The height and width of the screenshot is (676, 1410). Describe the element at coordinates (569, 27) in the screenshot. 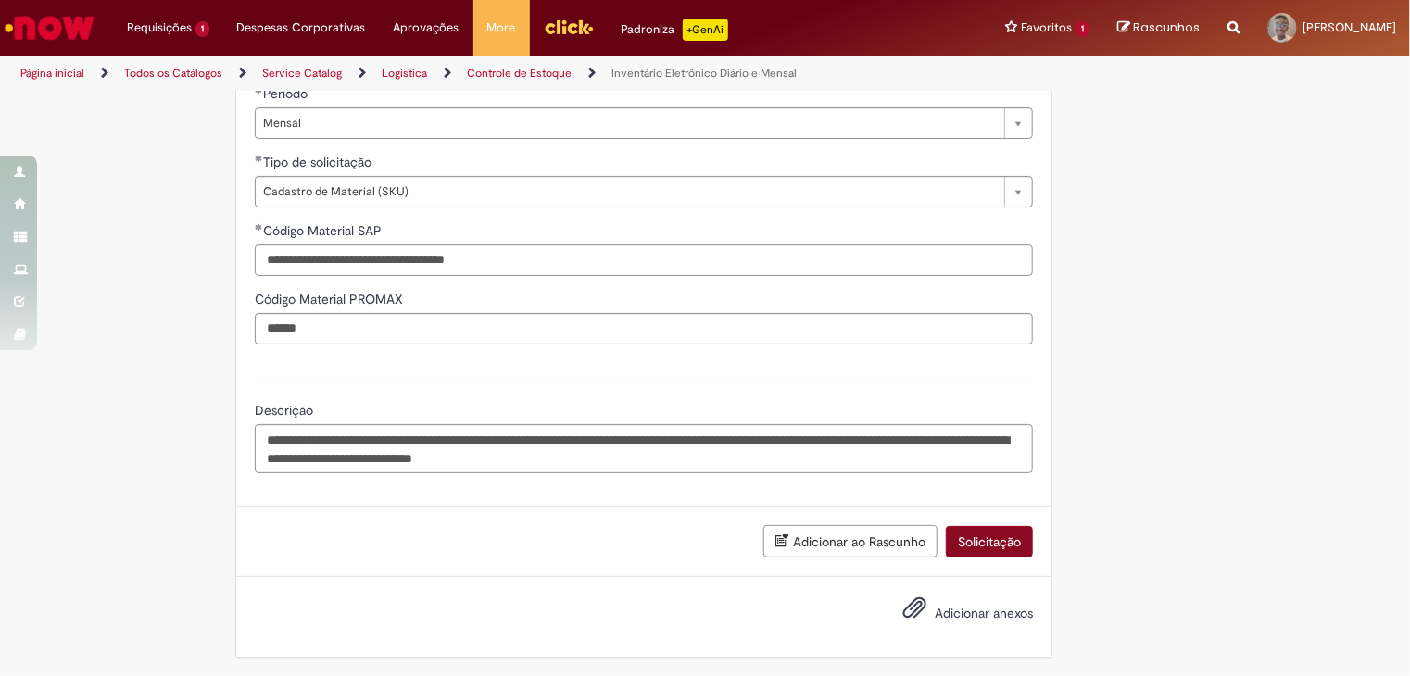

I see `img: click_logo_yellow_360x200.png` at that location.